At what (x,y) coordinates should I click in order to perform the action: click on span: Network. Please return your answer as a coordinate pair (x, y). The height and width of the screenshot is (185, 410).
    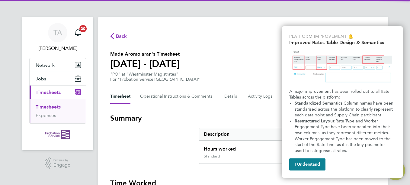
    Looking at the image, I should click on (45, 65).